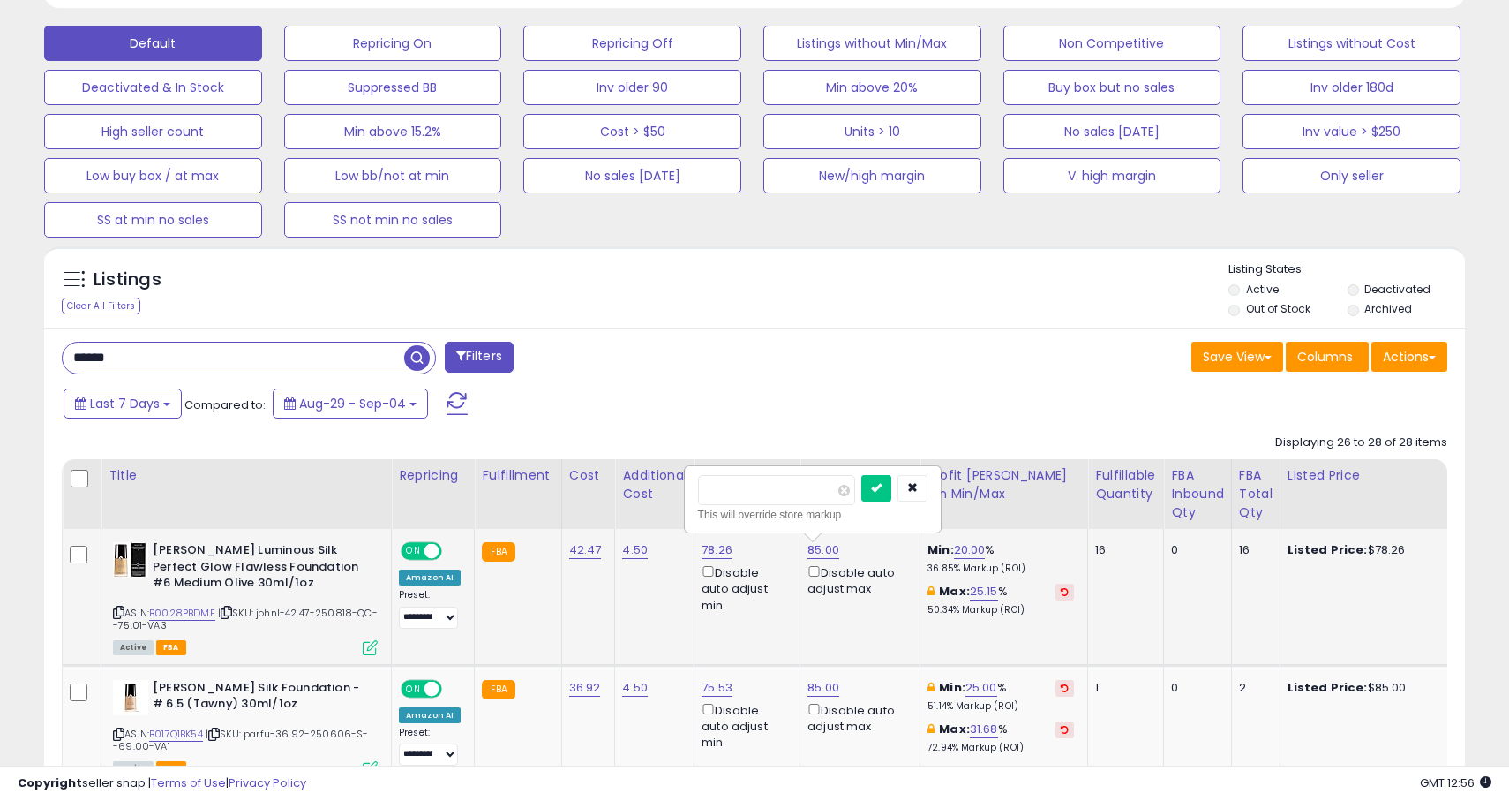  I want to click on button: Inv older 180d, so click(1351, 87).